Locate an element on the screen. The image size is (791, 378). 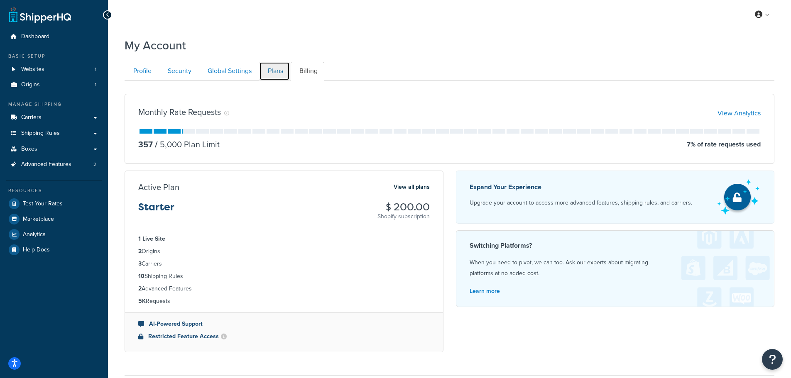
a: Shipping Rules is located at coordinates (54, 133).